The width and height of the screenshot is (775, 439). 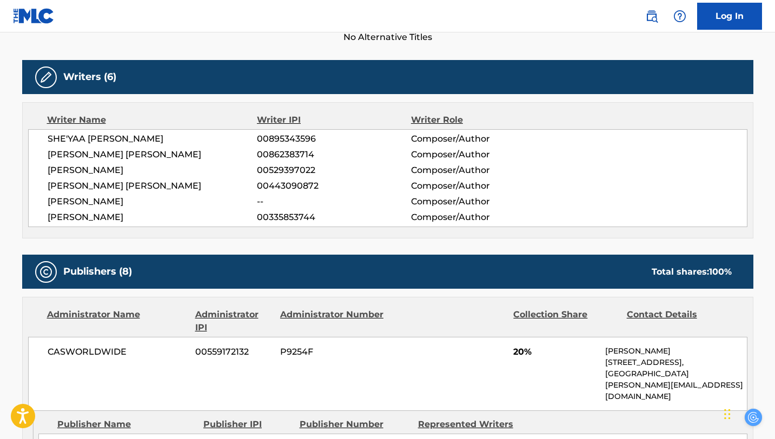 What do you see at coordinates (334, 120) in the screenshot?
I see `div: Writer IPI` at bounding box center [334, 120].